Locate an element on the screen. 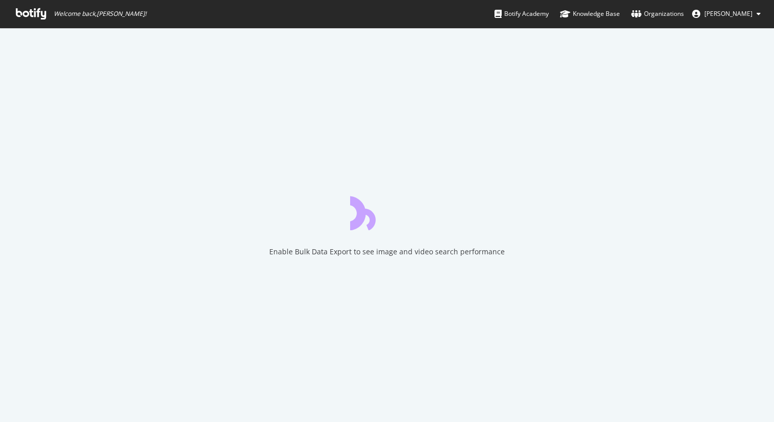 Image resolution: width=774 pixels, height=422 pixels. div: Knowledge Base is located at coordinates (590, 14).